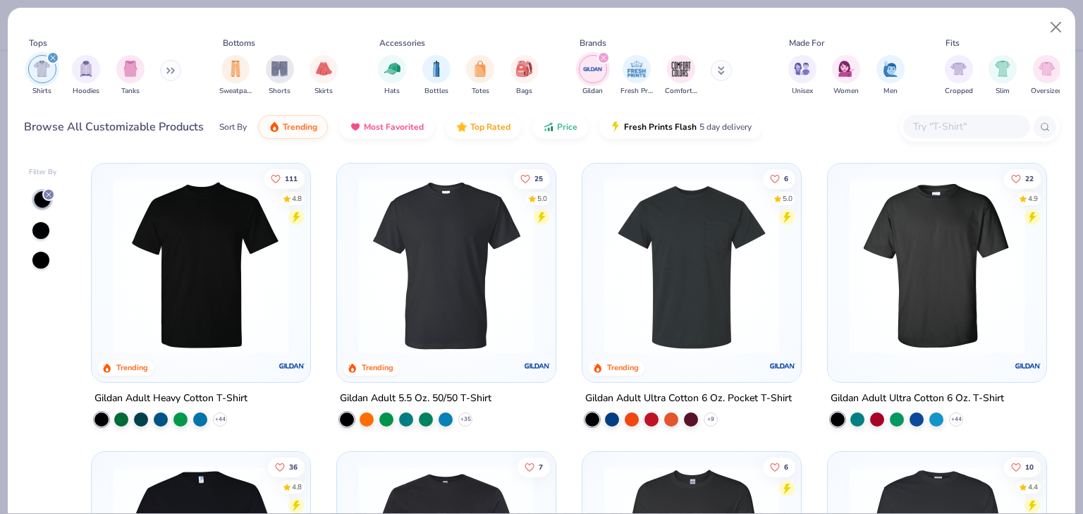 This screenshot has height=514, width=1083. Describe the element at coordinates (480, 91) in the screenshot. I see `span: Totes` at that location.